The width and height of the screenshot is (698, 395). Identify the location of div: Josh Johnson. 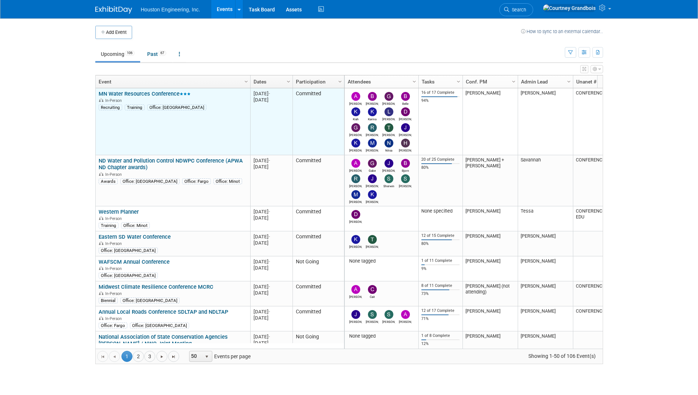
(355, 321).